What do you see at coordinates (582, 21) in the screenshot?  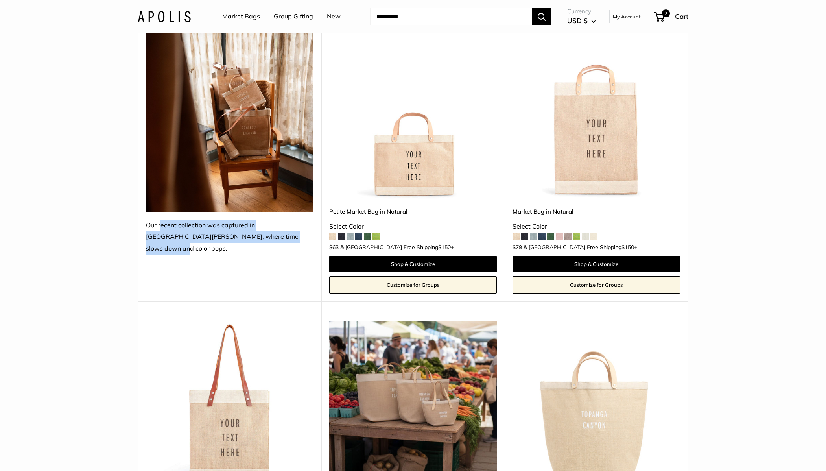 I see `button: USD $` at bounding box center [582, 21].